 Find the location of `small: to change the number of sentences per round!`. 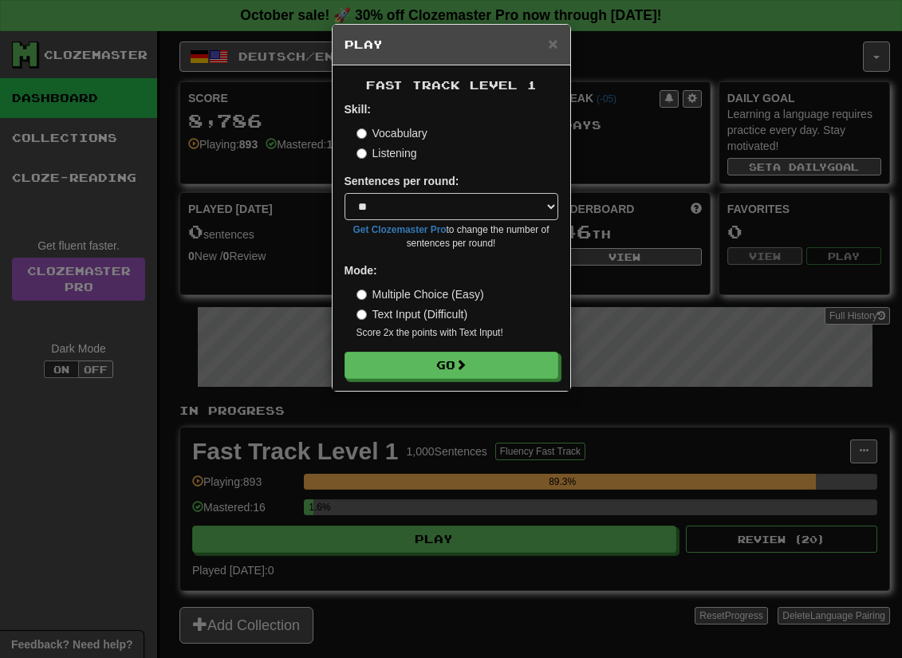

small: to change the number of sentences per round! is located at coordinates (452, 237).